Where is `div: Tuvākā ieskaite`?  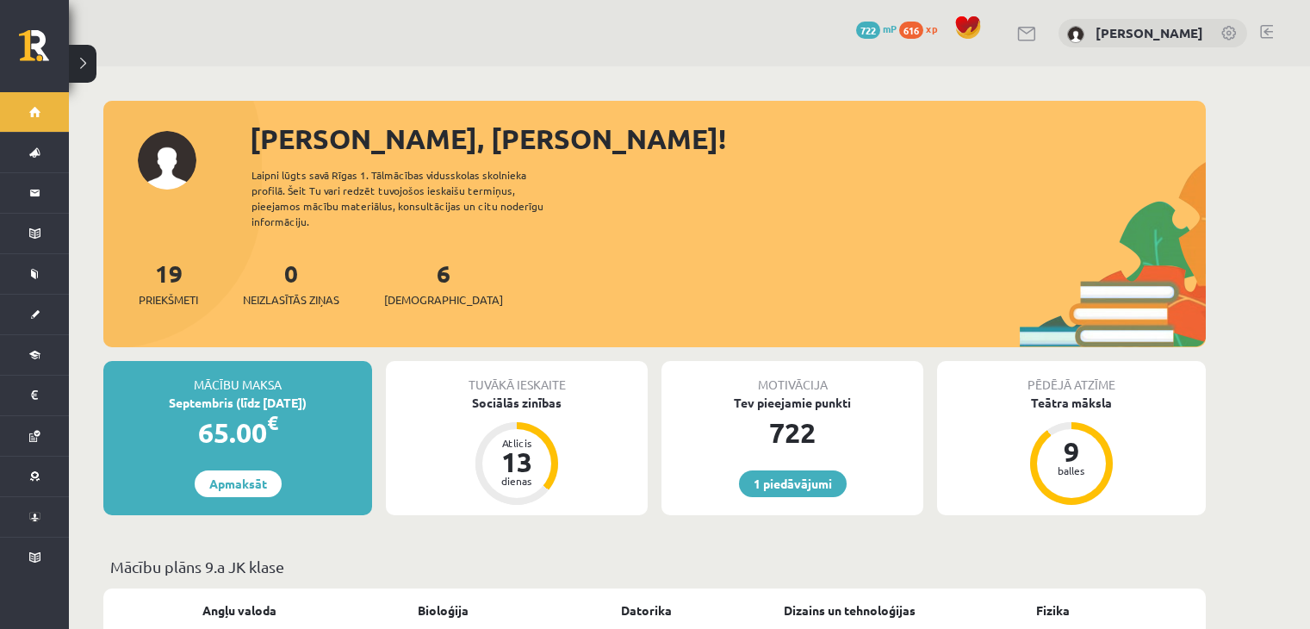 div: Tuvākā ieskaite is located at coordinates (517, 377).